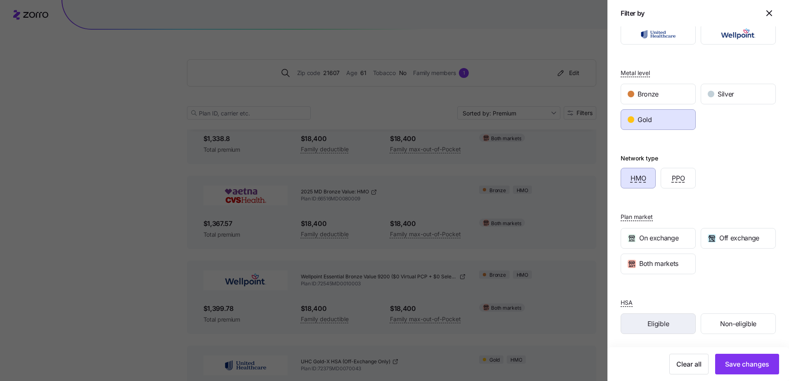  I want to click on span: Both markets, so click(659, 264).